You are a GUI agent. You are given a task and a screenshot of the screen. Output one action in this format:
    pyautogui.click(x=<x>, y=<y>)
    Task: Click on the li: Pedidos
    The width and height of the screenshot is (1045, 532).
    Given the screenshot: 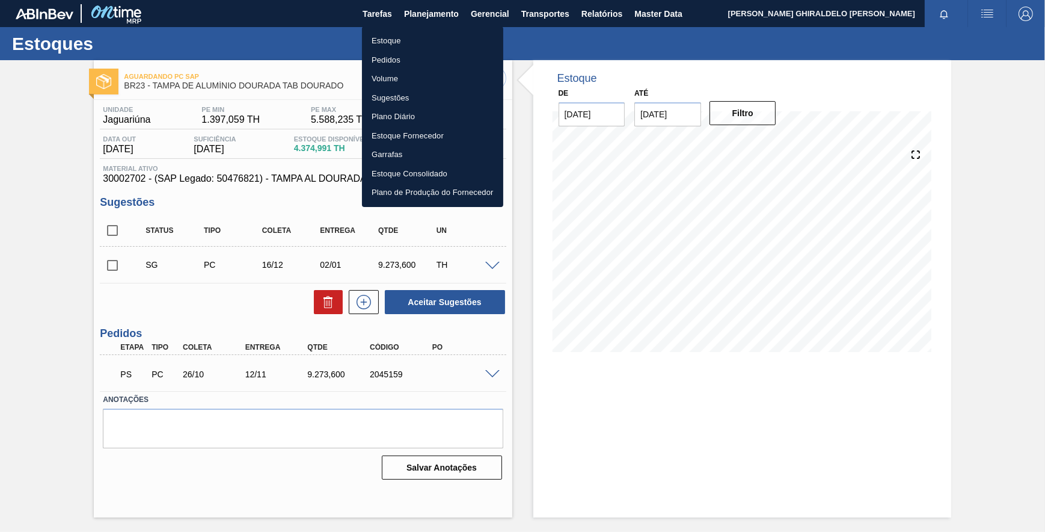 What is the action you would take?
    pyautogui.click(x=432, y=60)
    